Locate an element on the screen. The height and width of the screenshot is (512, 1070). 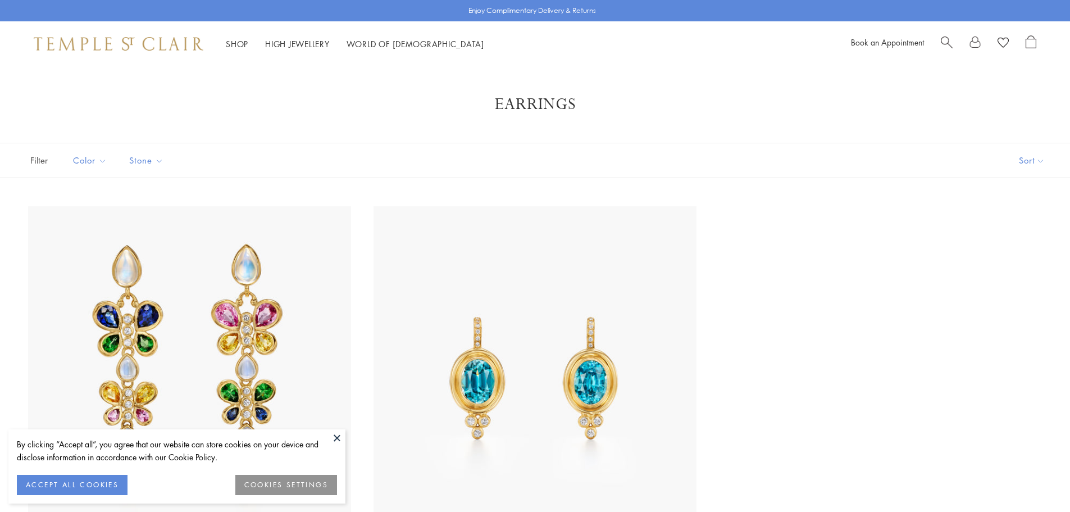
a: Book an Appointment is located at coordinates (888, 42).